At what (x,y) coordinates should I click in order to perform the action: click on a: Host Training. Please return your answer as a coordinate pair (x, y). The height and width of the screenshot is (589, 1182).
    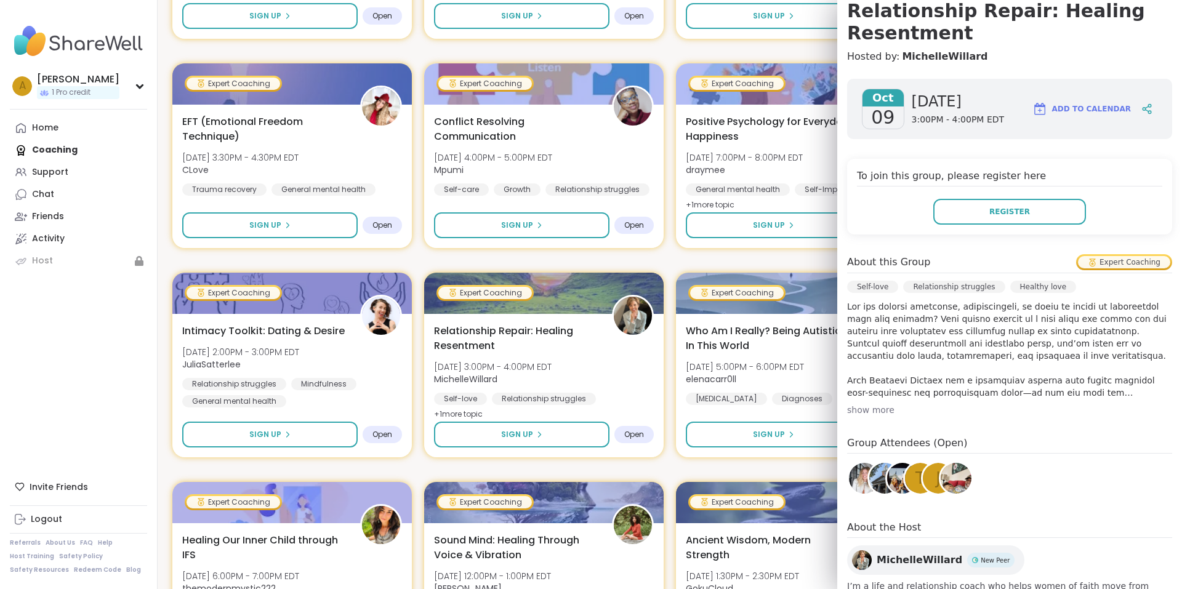
    Looking at the image, I should click on (32, 556).